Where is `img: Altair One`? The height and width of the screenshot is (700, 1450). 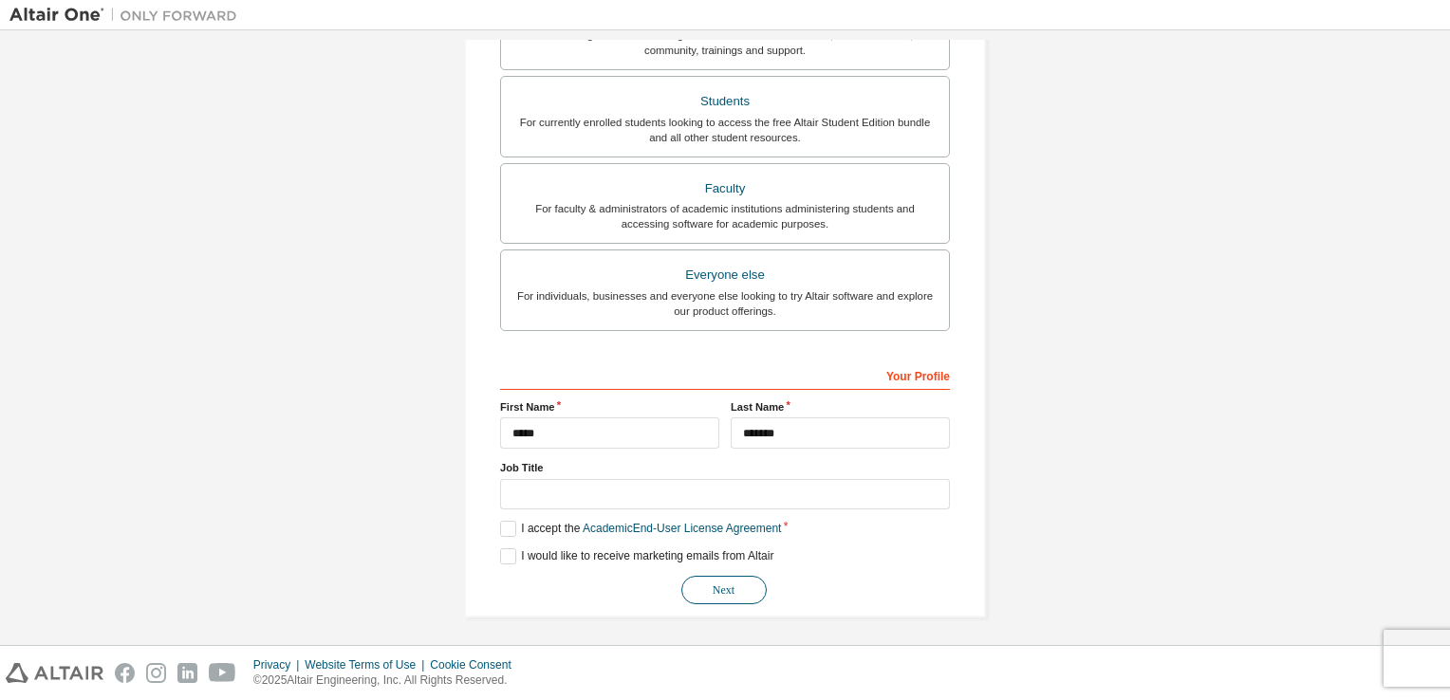
img: Altair One is located at coordinates (128, 15).